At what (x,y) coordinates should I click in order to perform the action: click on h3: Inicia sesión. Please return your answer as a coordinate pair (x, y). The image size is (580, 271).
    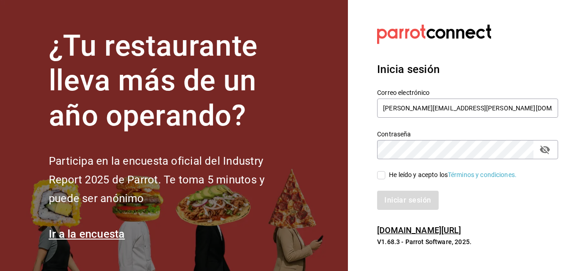
    Looking at the image, I should click on (467, 69).